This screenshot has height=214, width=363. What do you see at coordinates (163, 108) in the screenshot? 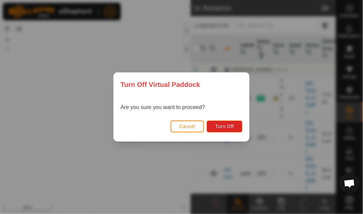
I see `p: Are you sure you want to proceed?` at bounding box center [163, 108].